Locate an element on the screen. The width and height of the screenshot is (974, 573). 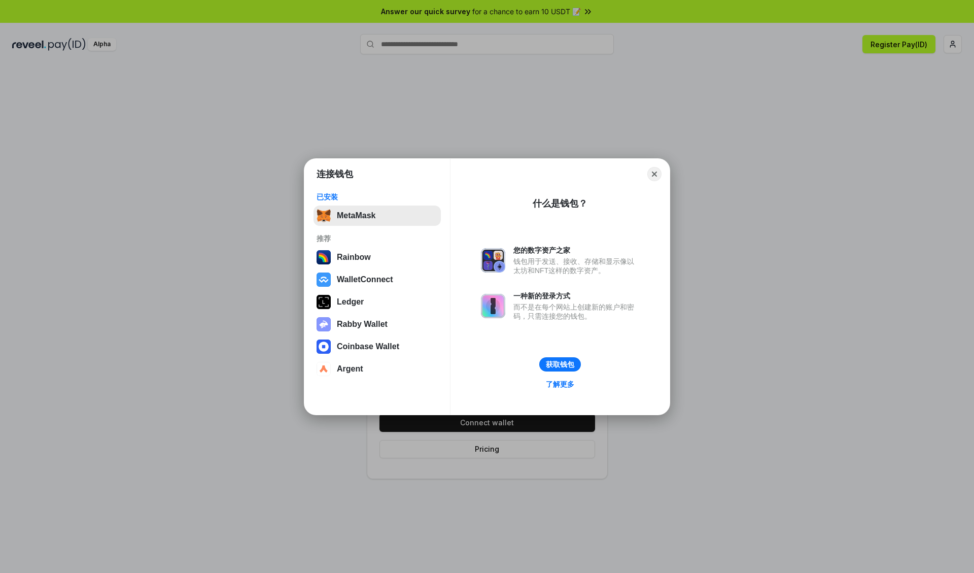
div: Rainbow is located at coordinates (353, 257).